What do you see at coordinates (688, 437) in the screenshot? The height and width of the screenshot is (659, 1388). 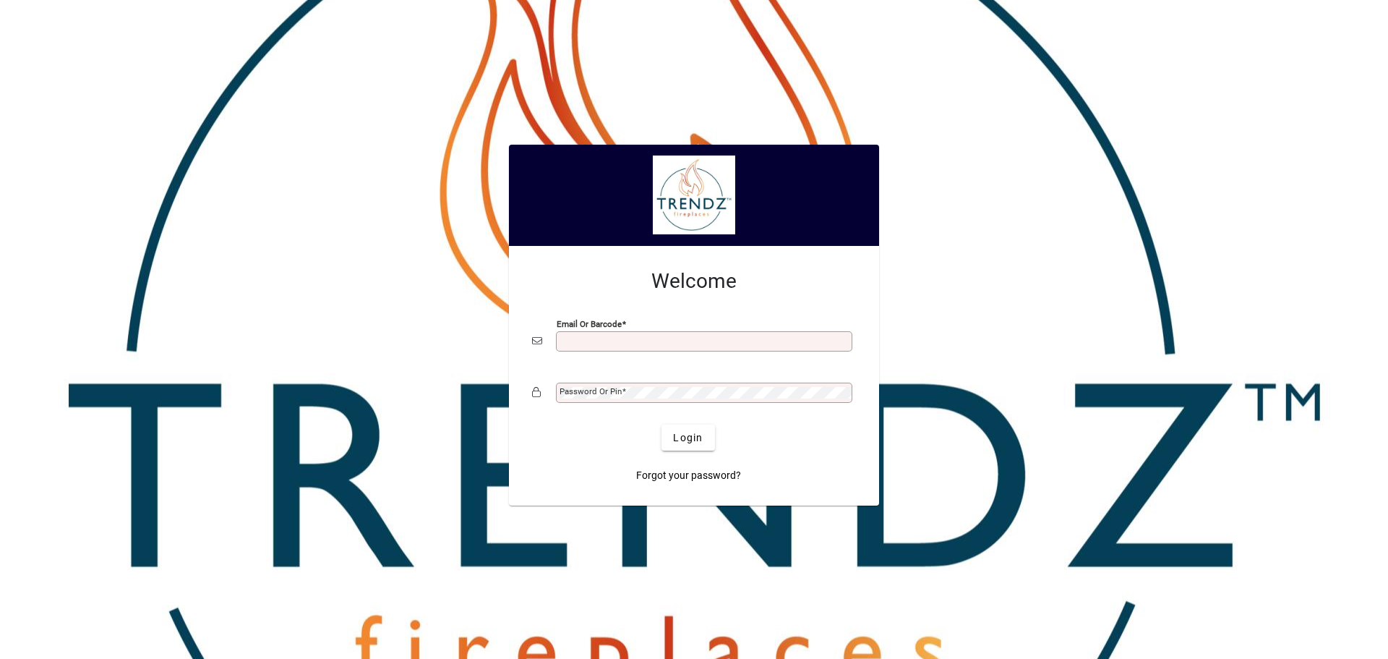 I see `span: Login` at bounding box center [688, 437].